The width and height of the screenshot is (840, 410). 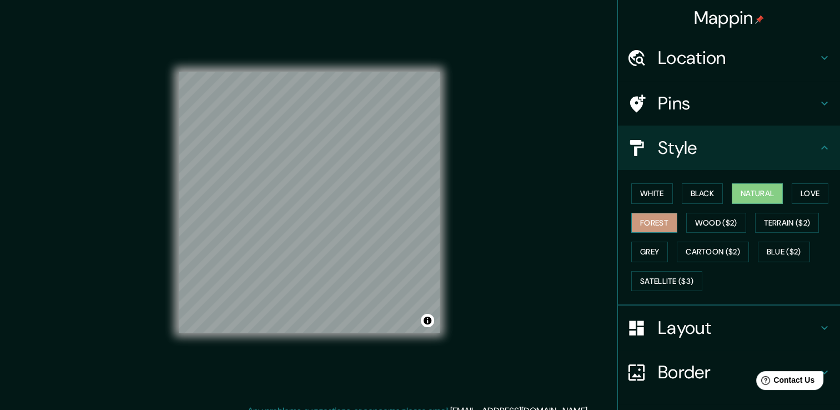 What do you see at coordinates (652, 193) in the screenshot?
I see `button: White` at bounding box center [652, 193].